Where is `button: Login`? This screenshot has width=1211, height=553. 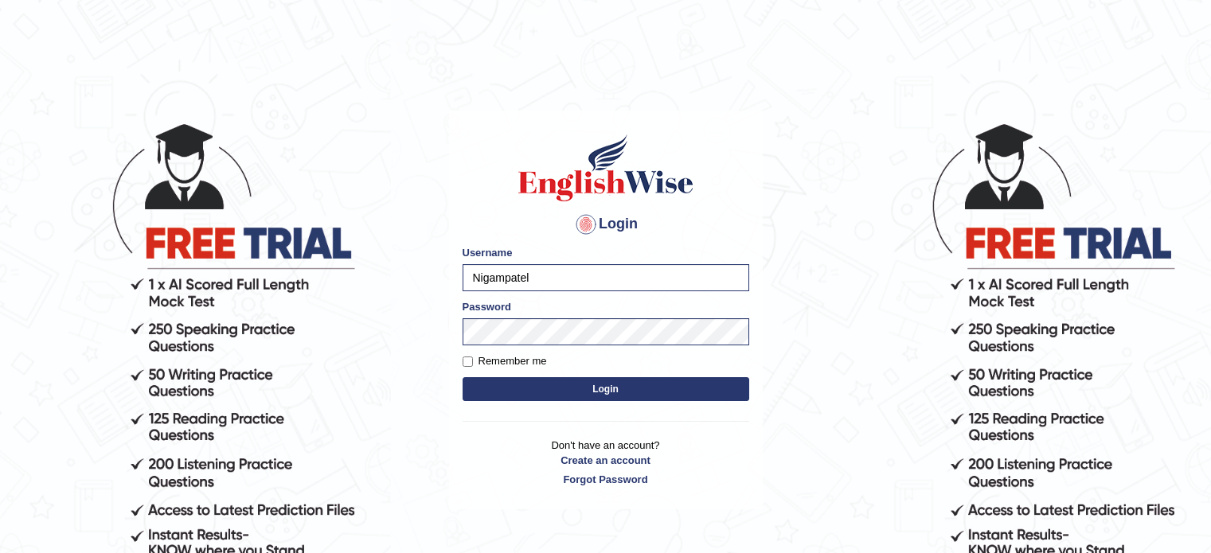 button: Login is located at coordinates (606, 389).